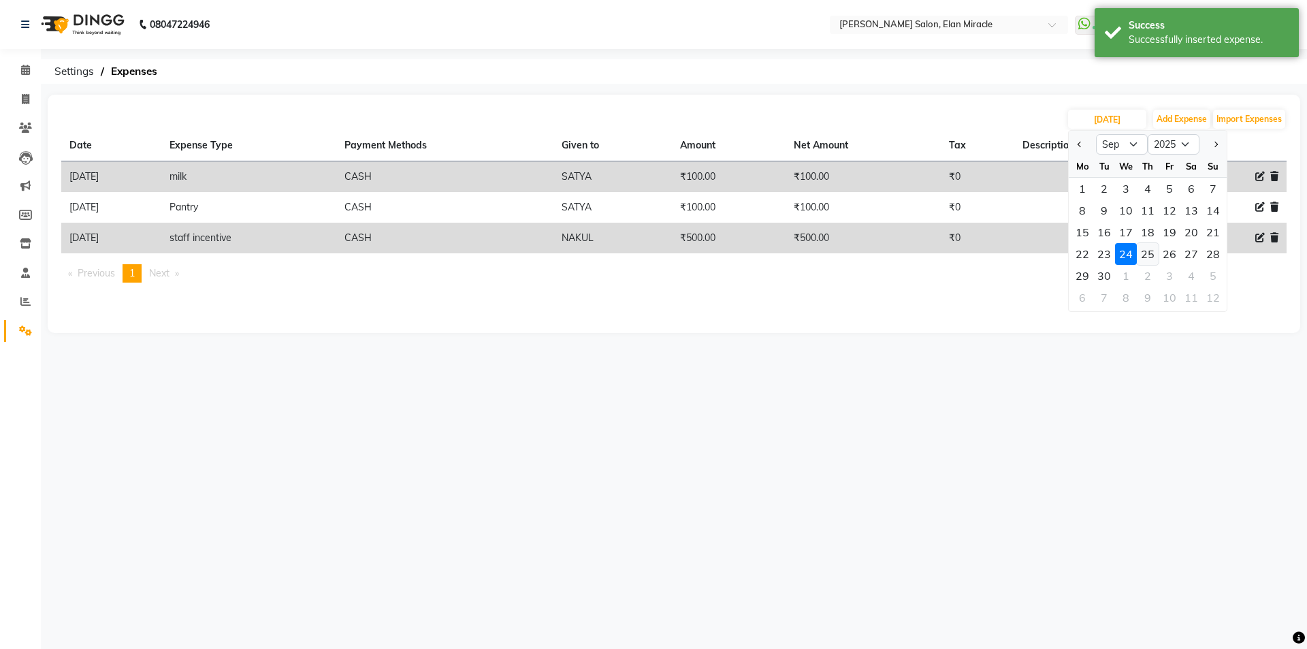 Image resolution: width=1307 pixels, height=649 pixels. What do you see at coordinates (1170, 232) in the screenshot?
I see `div: Friday, September 19, 2025` at bounding box center [1170, 232].